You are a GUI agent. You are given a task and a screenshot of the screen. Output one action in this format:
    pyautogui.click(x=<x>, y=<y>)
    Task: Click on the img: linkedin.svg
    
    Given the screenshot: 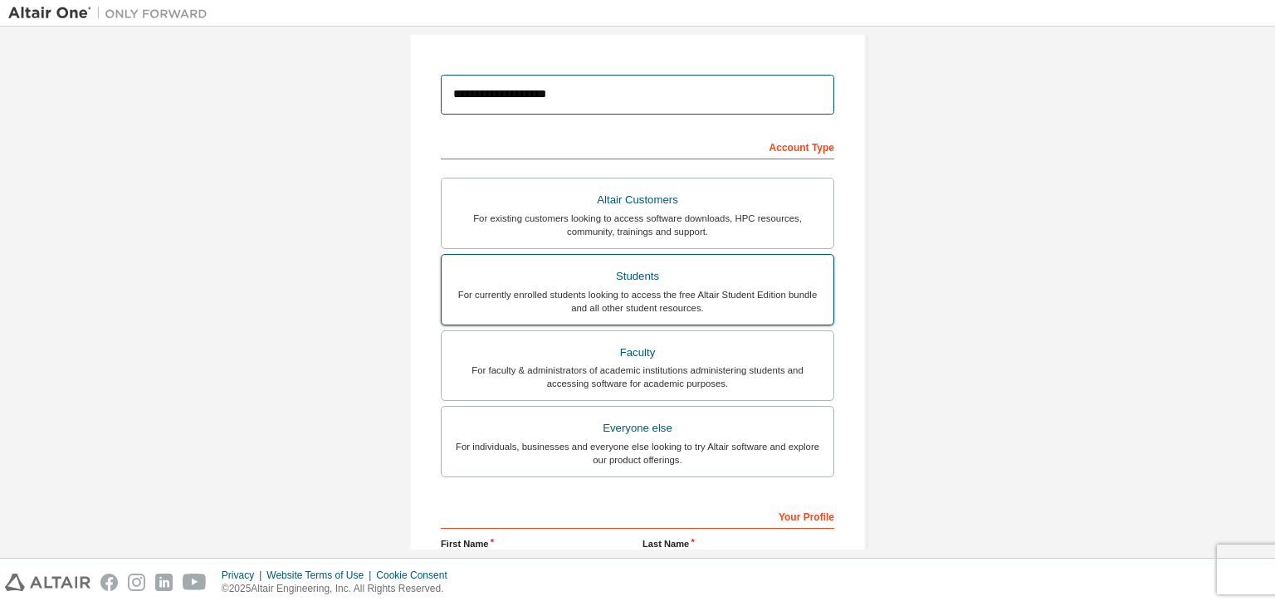 What is the action you would take?
    pyautogui.click(x=164, y=582)
    